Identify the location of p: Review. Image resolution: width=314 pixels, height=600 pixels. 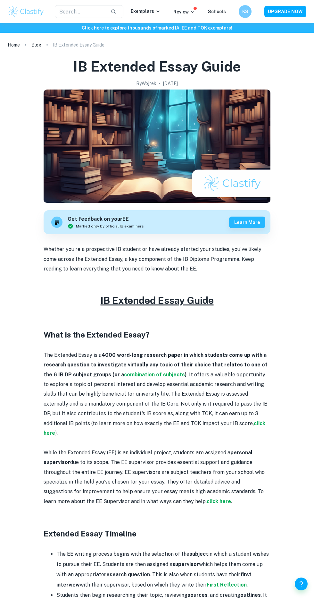
(185, 12).